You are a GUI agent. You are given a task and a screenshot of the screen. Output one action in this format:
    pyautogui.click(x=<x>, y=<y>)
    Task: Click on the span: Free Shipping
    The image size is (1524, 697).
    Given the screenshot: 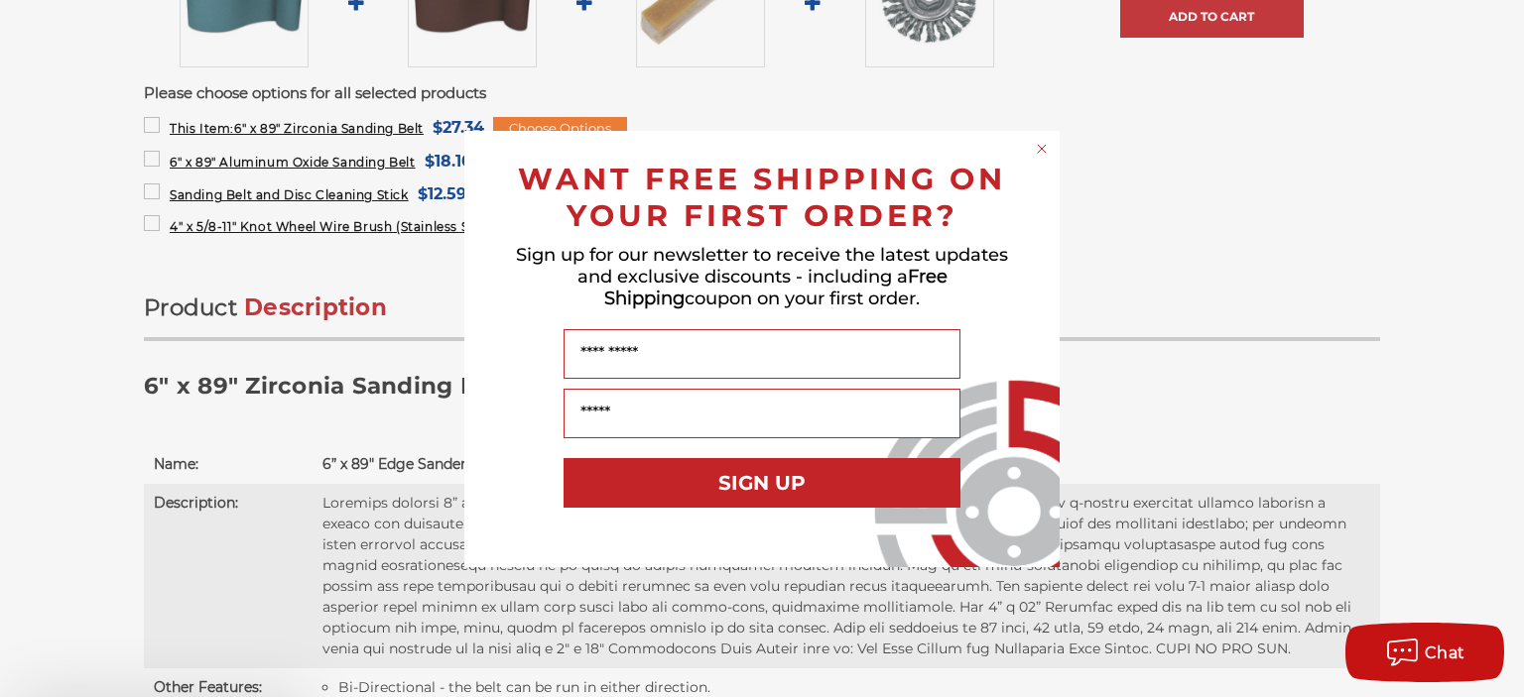 What is the action you would take?
    pyautogui.click(x=776, y=288)
    